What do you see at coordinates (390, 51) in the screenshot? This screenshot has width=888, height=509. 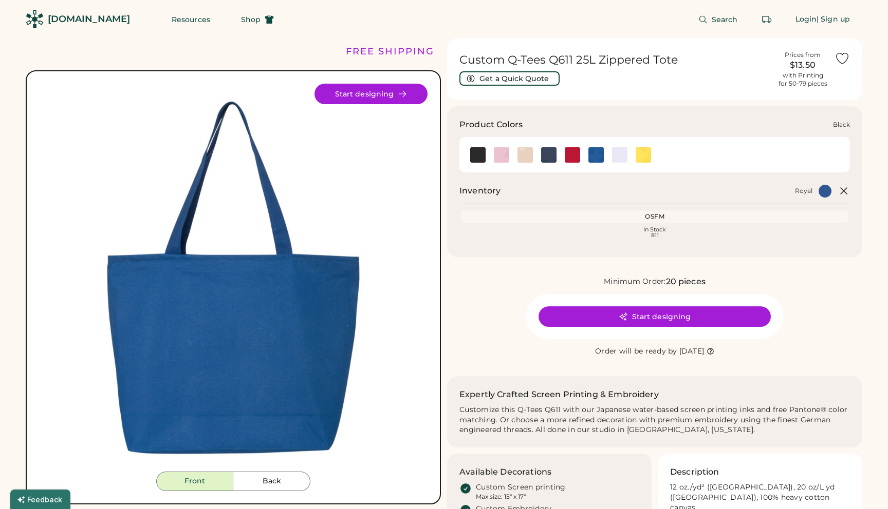 I see `div: FREE SHIPPING` at bounding box center [390, 51].